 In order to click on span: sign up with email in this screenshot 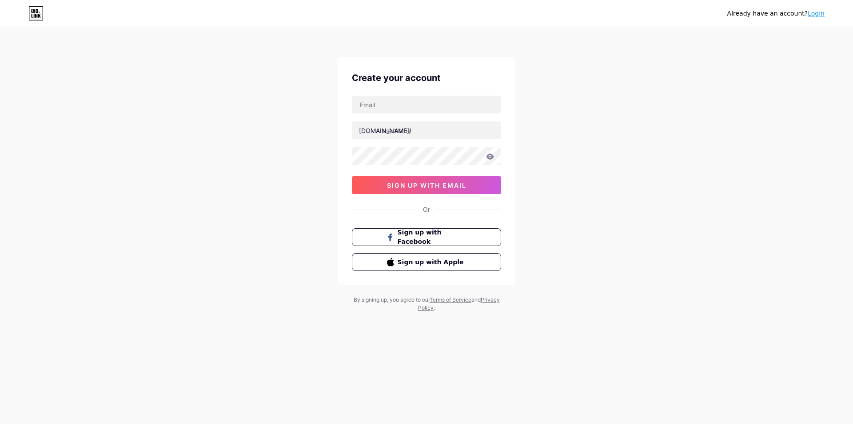, I will do `click(427, 185)`.